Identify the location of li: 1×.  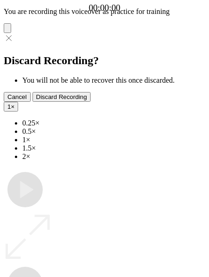
(114, 140).